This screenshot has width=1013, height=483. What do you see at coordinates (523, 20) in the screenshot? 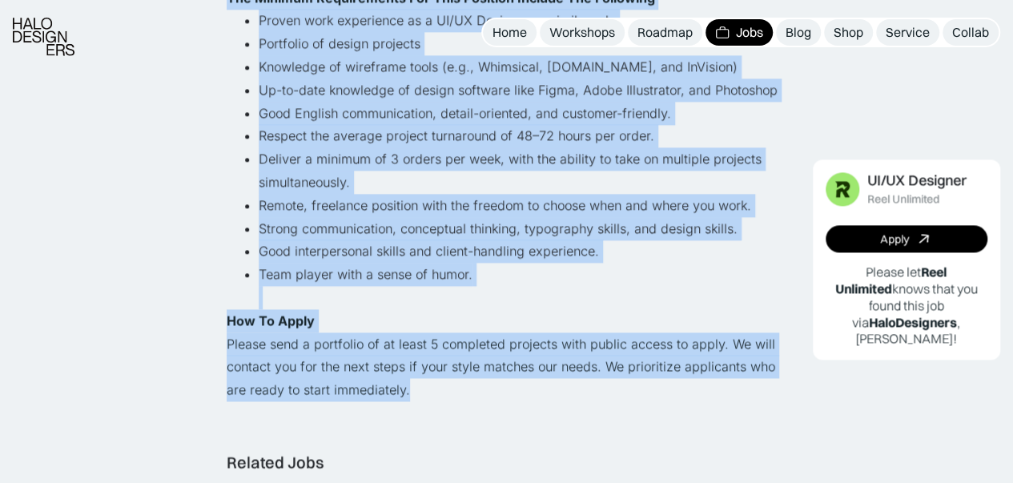
I see `li: Proven work experience as a UI/UX Designer or similar role` at bounding box center [523, 20].